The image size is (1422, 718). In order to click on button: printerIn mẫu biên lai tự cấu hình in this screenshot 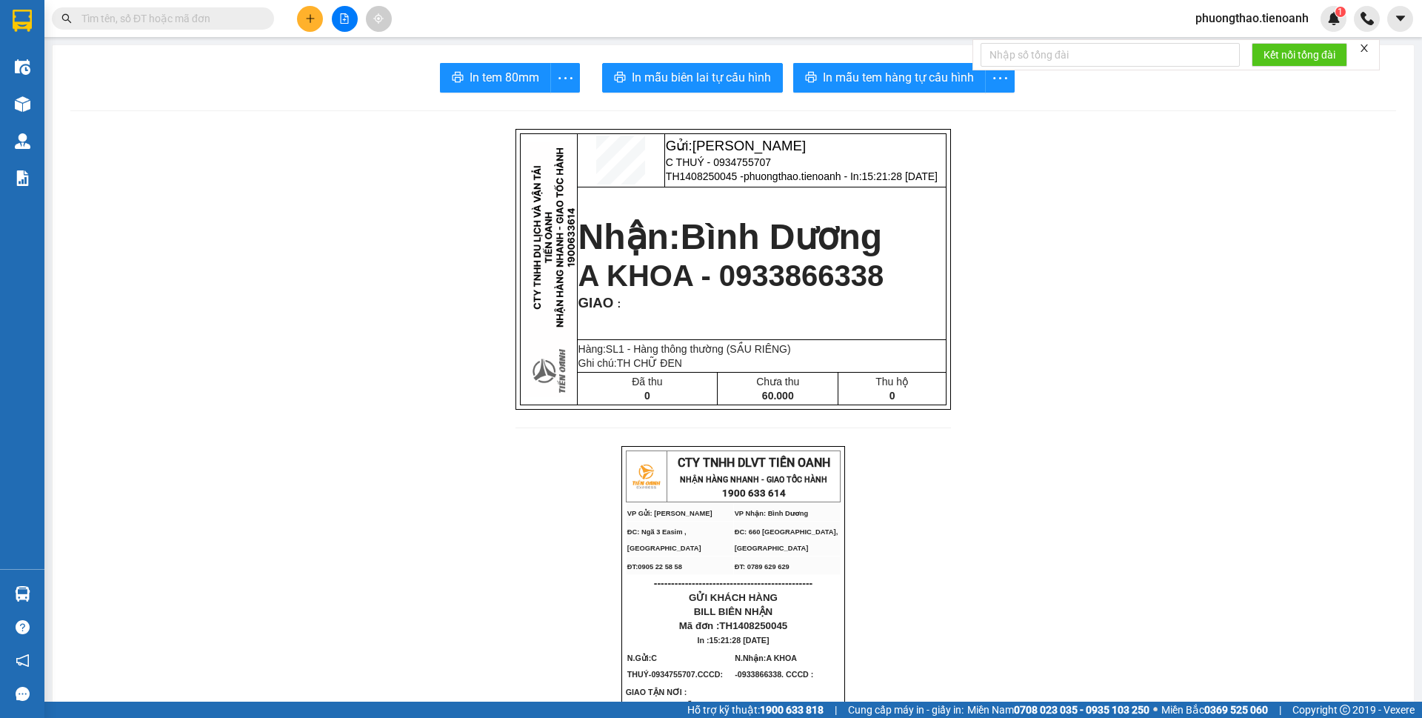, I will do `click(692, 78)`.